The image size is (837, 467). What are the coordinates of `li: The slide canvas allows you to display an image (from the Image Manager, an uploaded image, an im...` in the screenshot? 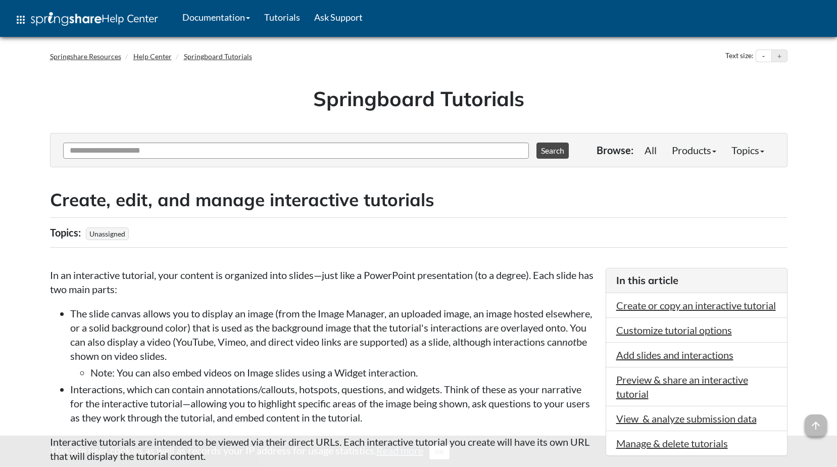 It's located at (333, 342).